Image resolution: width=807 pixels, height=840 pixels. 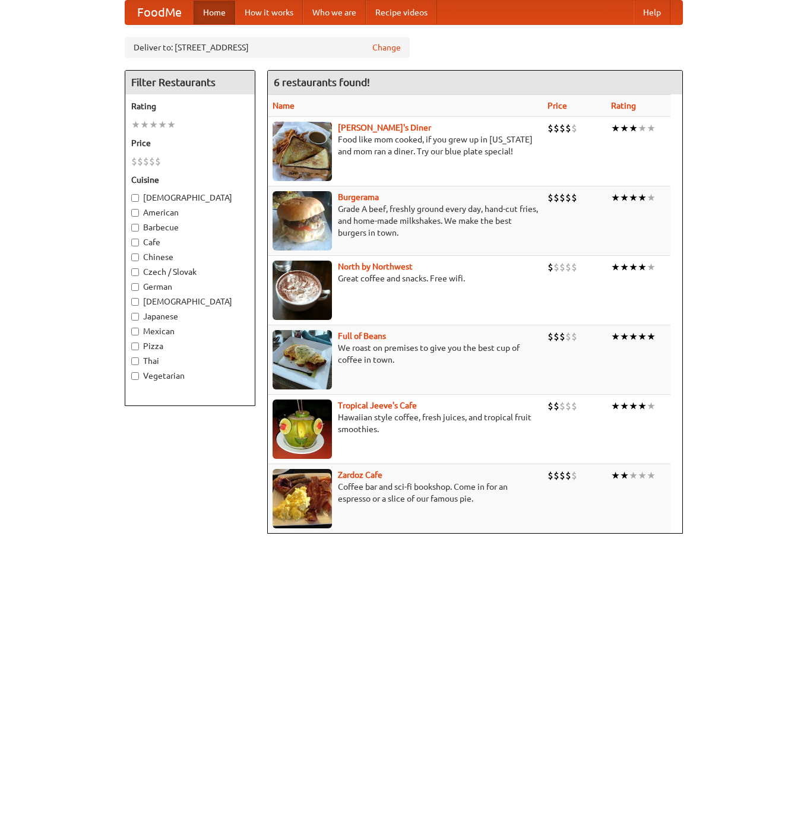 I want to click on p: We roast on premises to give you the best cup of coffee in town., so click(x=405, y=354).